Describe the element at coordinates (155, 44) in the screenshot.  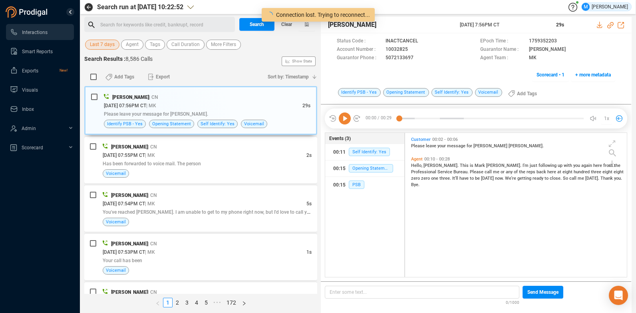
I see `span: Tags` at that location.